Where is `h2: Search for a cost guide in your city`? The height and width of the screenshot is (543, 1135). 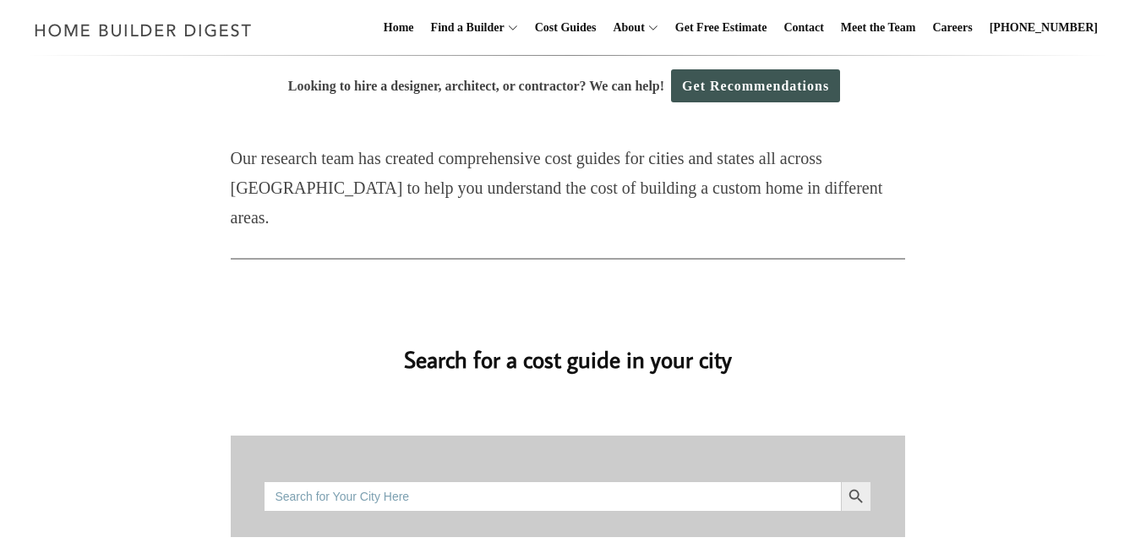
h2: Search for a cost guide in your city is located at coordinates (568, 346).